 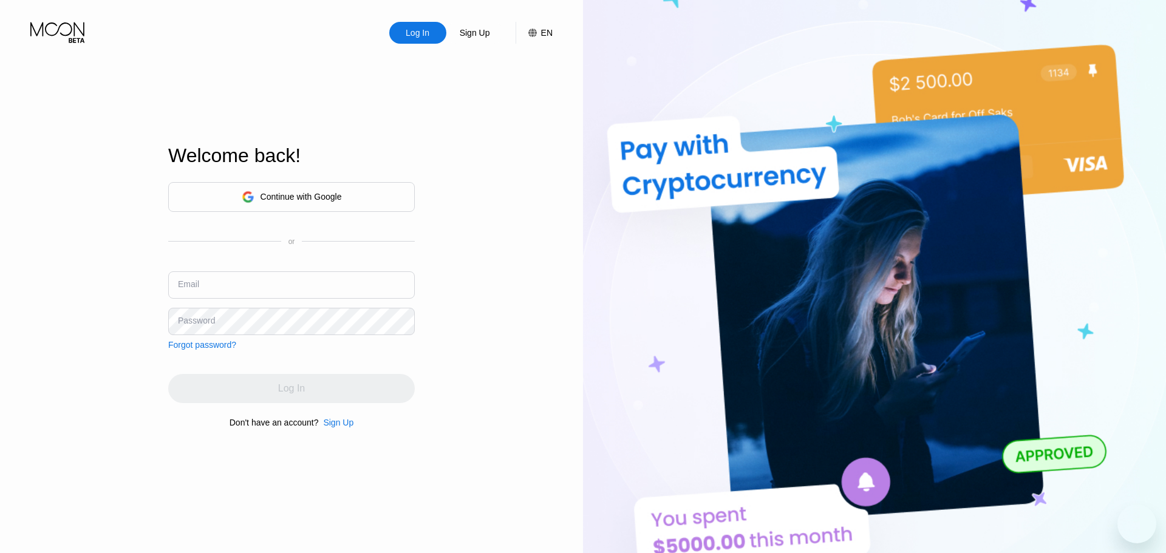 What do you see at coordinates (202, 345) in the screenshot?
I see `div: Forgot password?` at bounding box center [202, 345].